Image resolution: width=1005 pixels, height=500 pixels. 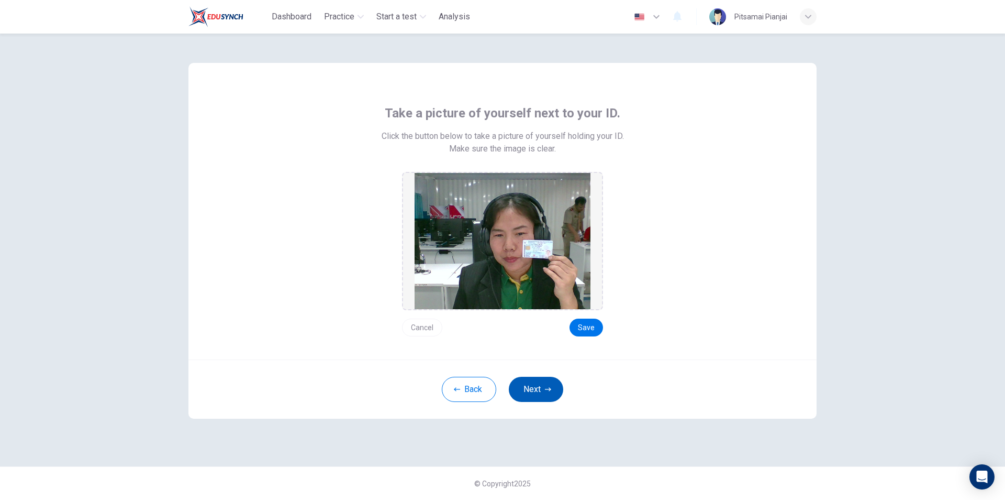 I want to click on img: Train Test logo, so click(x=216, y=17).